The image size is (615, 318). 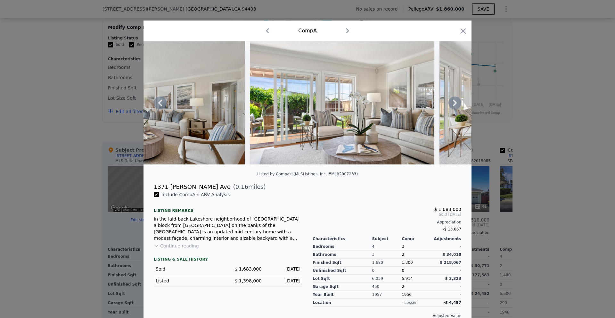 I want to click on div: Bathrooms, so click(x=342, y=254).